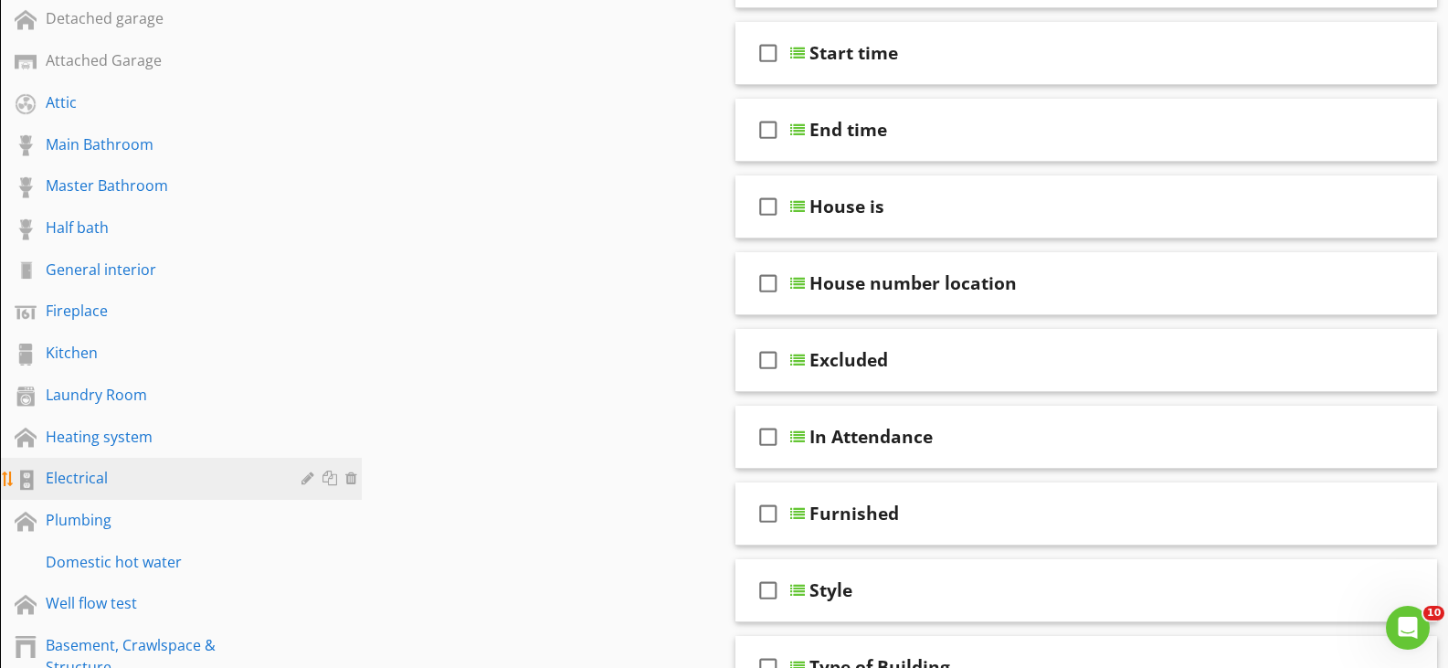 Image resolution: width=1448 pixels, height=668 pixels. Describe the element at coordinates (853, 53) in the screenshot. I see `div: Start time` at that location.